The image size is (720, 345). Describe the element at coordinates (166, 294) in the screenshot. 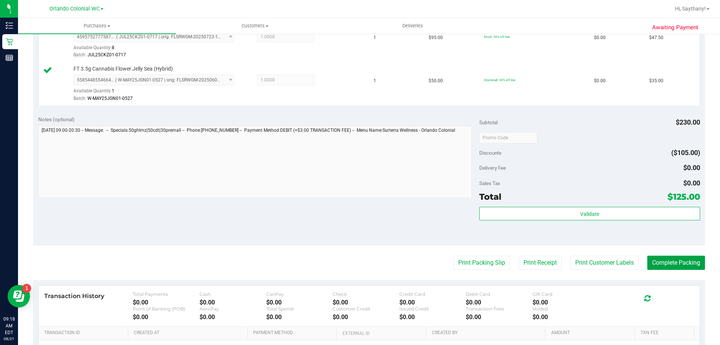

I see `div: Total Payments` at that location.